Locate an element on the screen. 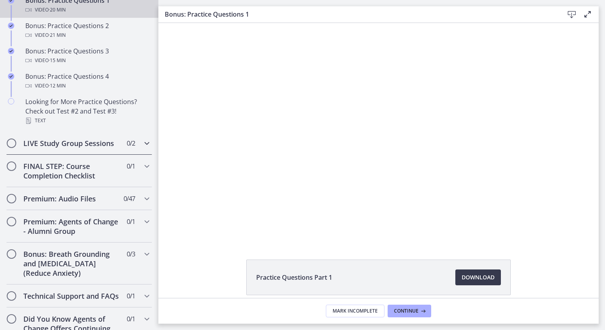 This screenshot has height=330, width=605. span: · 20 min is located at coordinates (57, 10).